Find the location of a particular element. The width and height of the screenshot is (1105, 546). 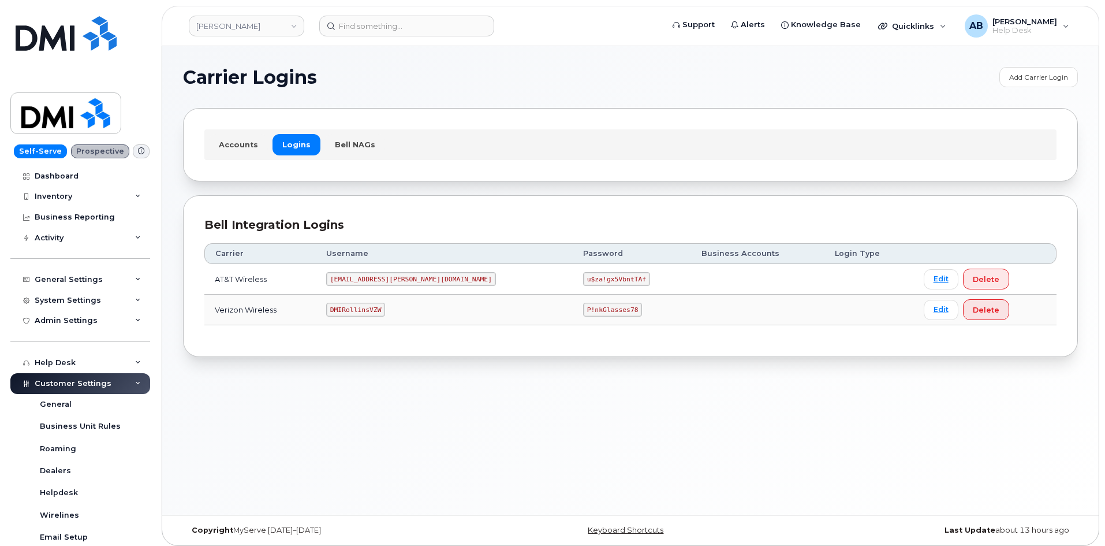

span: Carrier Logins is located at coordinates (250, 77).